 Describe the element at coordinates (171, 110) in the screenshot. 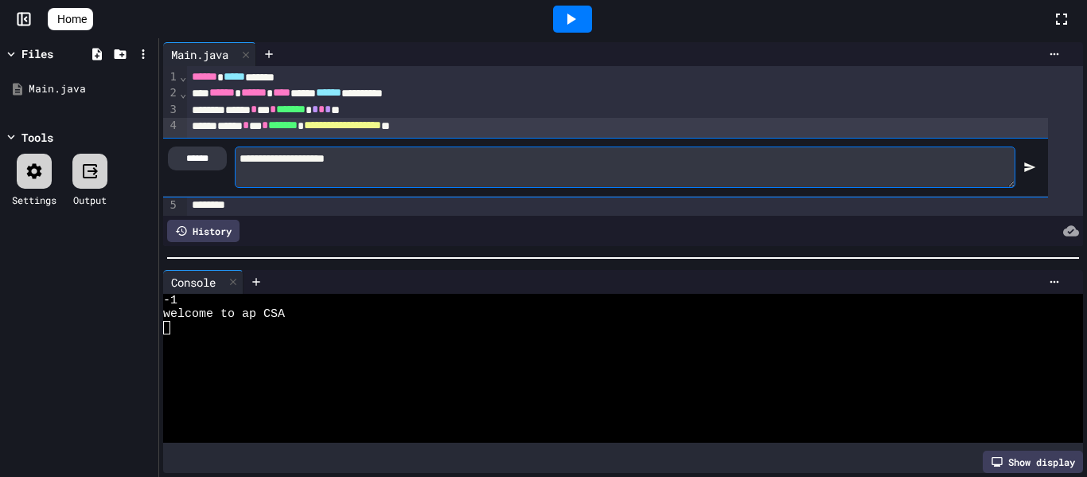

I see `div: 3` at that location.